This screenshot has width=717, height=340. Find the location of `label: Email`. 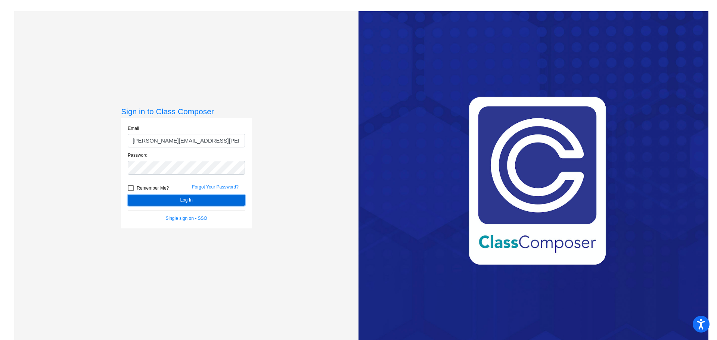

label: Email is located at coordinates (133, 129).